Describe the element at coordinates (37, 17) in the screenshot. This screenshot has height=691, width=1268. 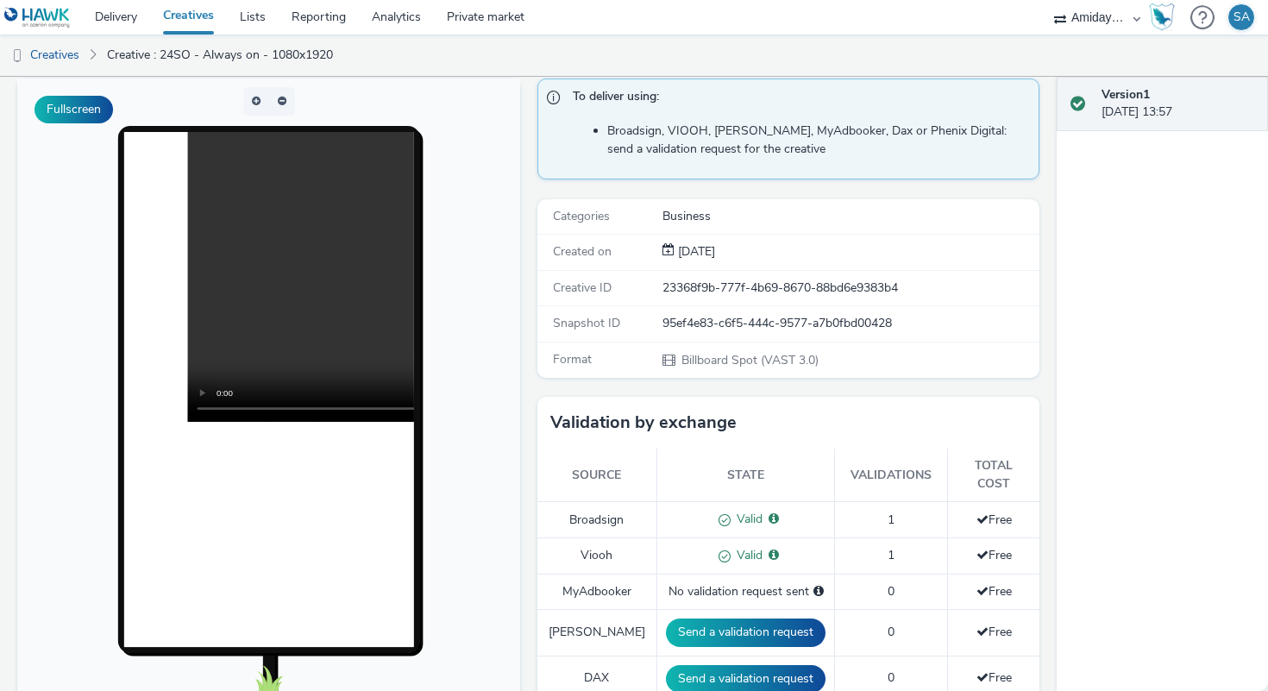
I see `img: undefined Logo` at that location.